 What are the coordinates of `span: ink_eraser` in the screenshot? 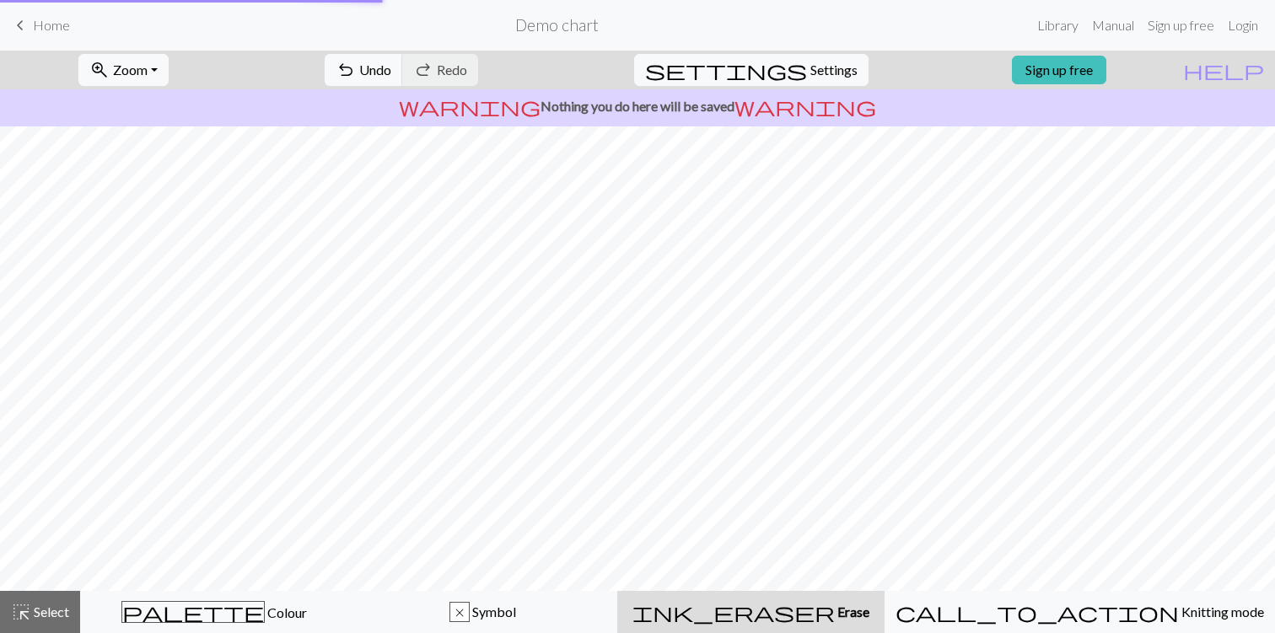 It's located at (734, 612).